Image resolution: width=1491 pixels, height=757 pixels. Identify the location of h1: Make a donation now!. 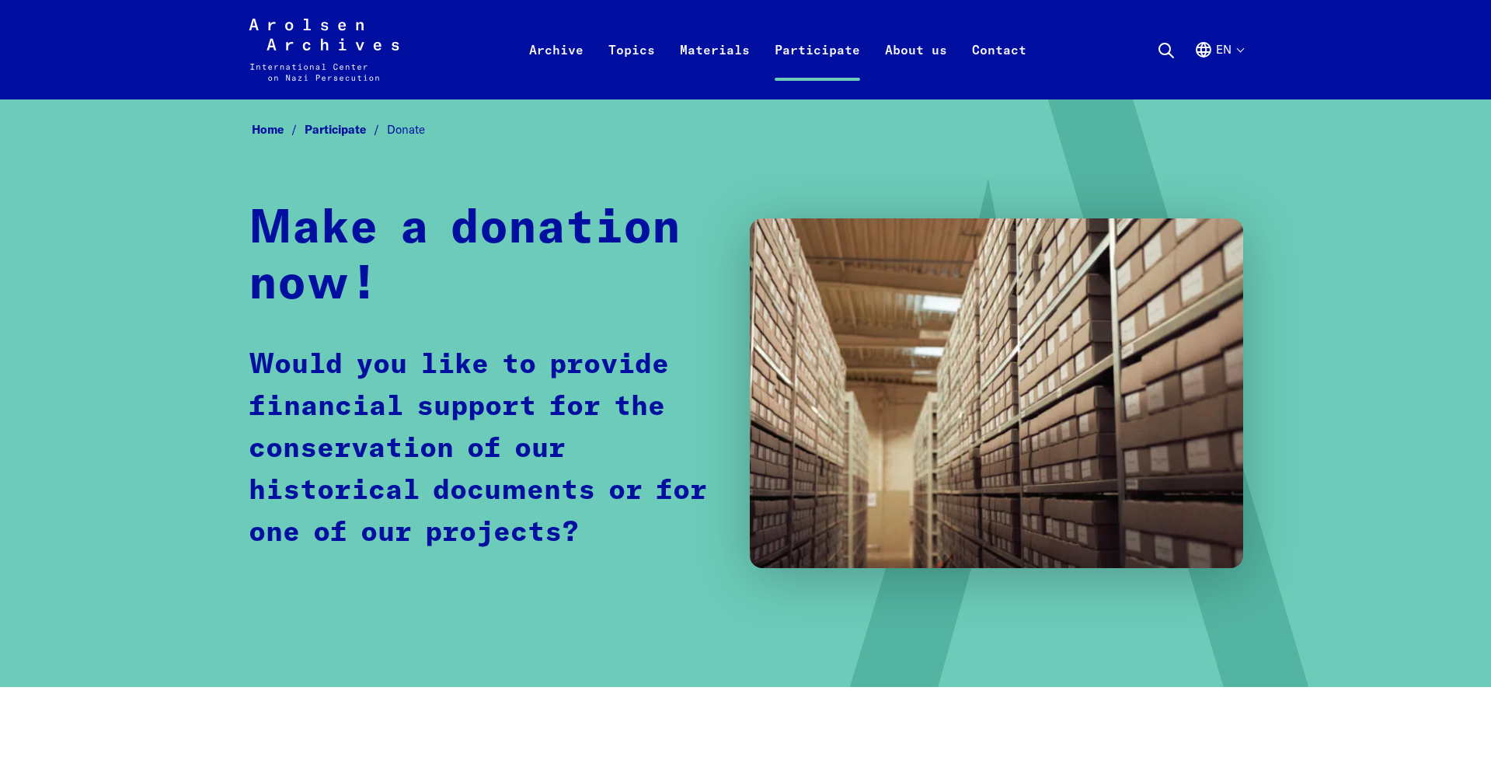
(483, 257).